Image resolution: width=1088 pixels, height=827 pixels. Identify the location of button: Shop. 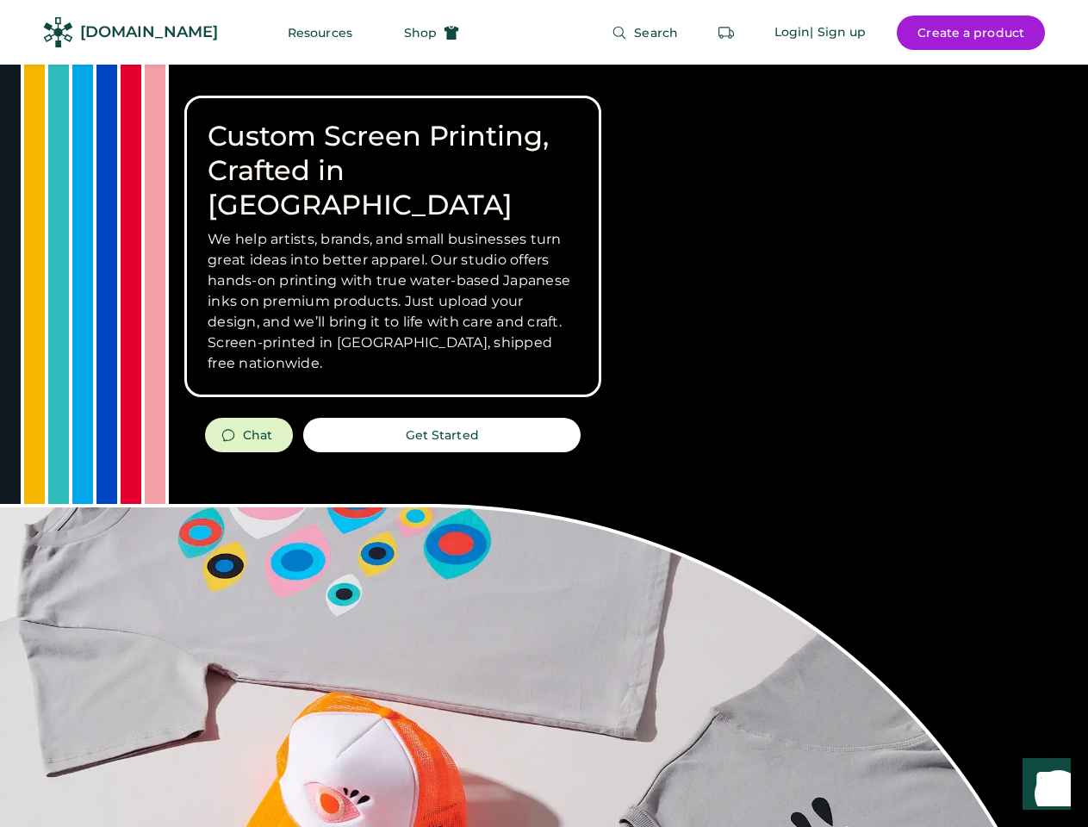
(432, 33).